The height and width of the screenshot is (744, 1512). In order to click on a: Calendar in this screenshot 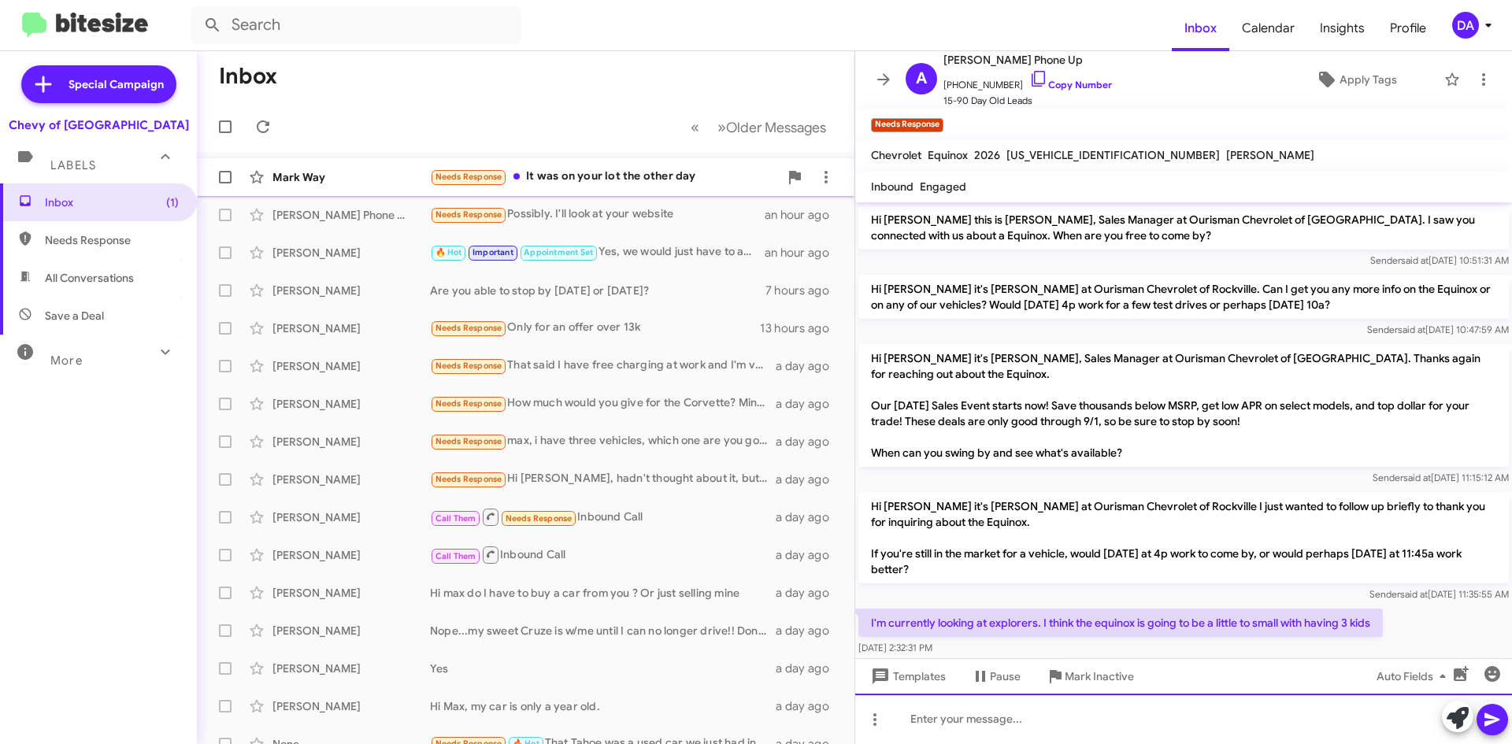, I will do `click(1268, 28)`.